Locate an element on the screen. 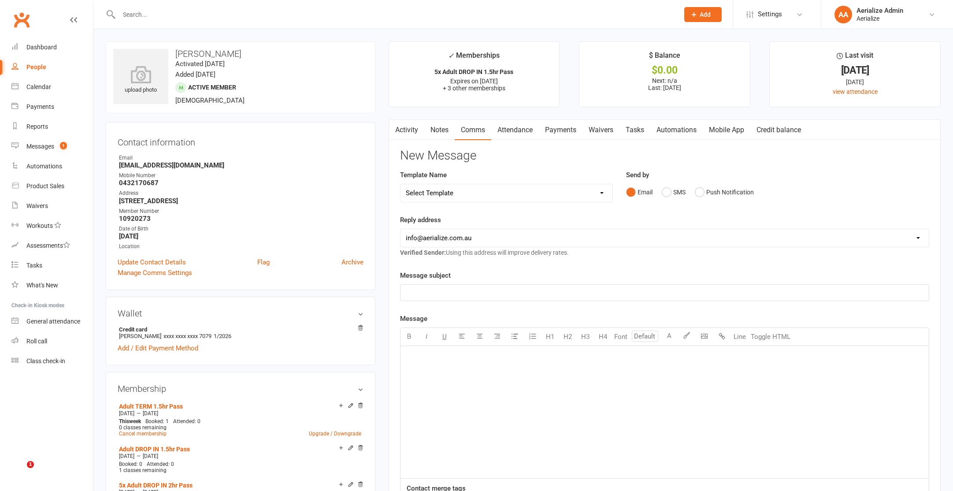 This screenshot has height=491, width=953. button: Line is located at coordinates (740, 337).